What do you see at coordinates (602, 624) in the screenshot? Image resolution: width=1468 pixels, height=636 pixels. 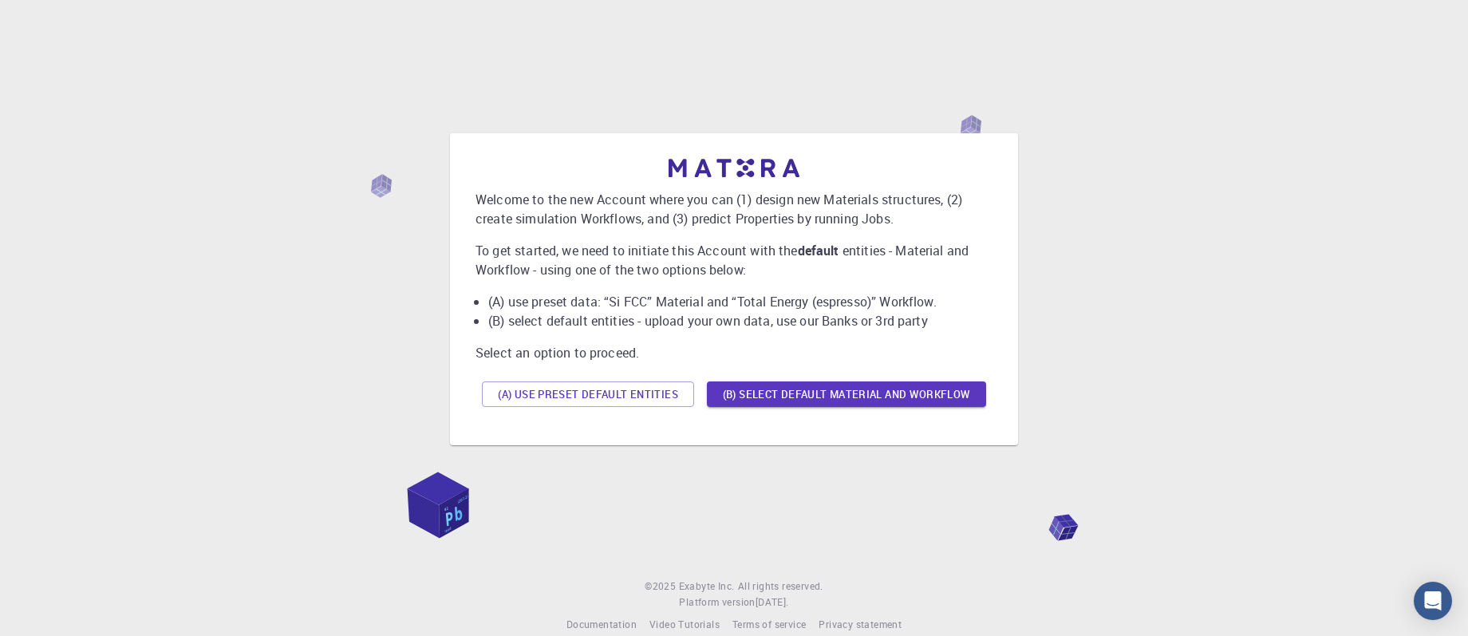 I see `span: Documentation` at bounding box center [602, 624].